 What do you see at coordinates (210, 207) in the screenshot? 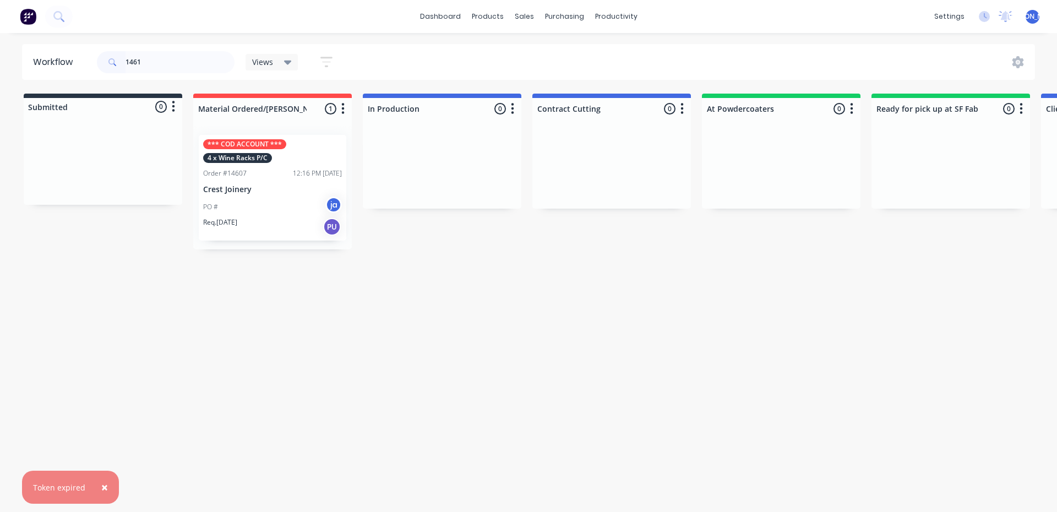
I see `p: PO #` at bounding box center [210, 207].